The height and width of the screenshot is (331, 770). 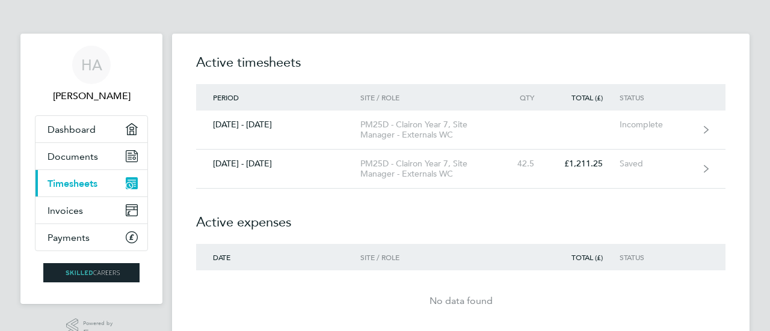 What do you see at coordinates (91, 273) in the screenshot?
I see `img: skilledcareers-logo-retina.png` at bounding box center [91, 273].